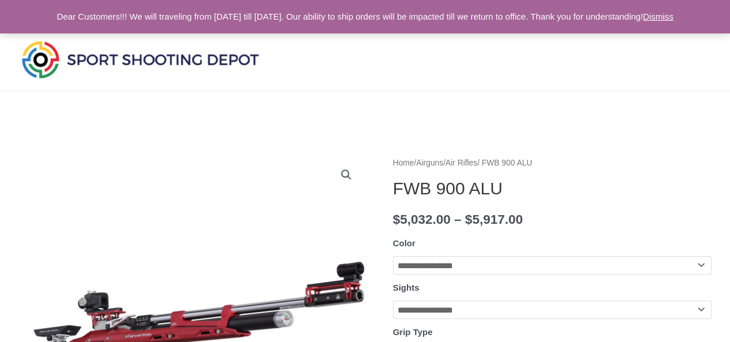 Image resolution: width=730 pixels, height=342 pixels. I want to click on a: Airguns, so click(429, 163).